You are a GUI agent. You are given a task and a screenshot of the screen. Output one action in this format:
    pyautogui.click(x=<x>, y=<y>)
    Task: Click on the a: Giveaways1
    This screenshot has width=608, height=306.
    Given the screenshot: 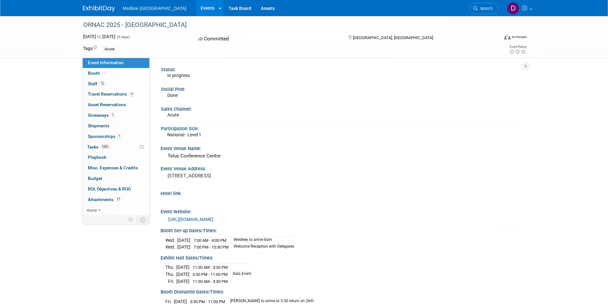 What is the action you would take?
    pyautogui.click(x=116, y=115)
    